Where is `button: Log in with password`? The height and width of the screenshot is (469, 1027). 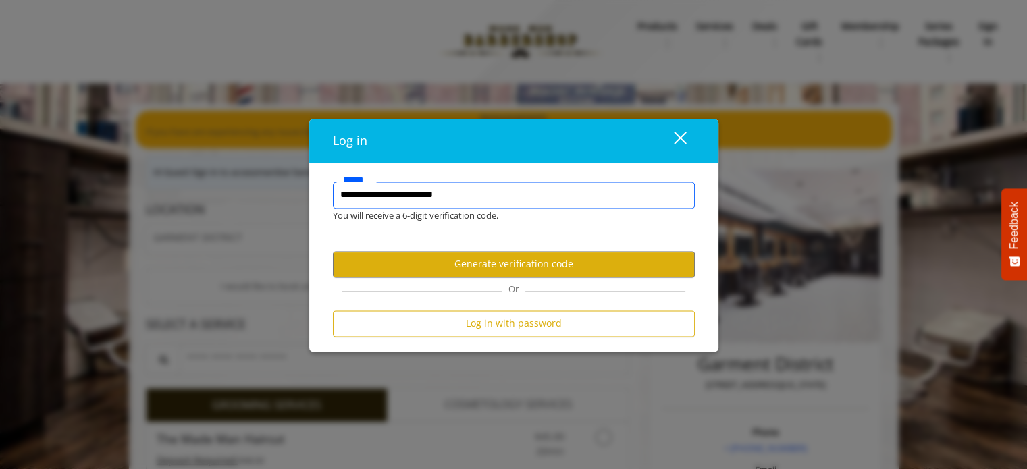
button: Log in with password is located at coordinates (514, 324).